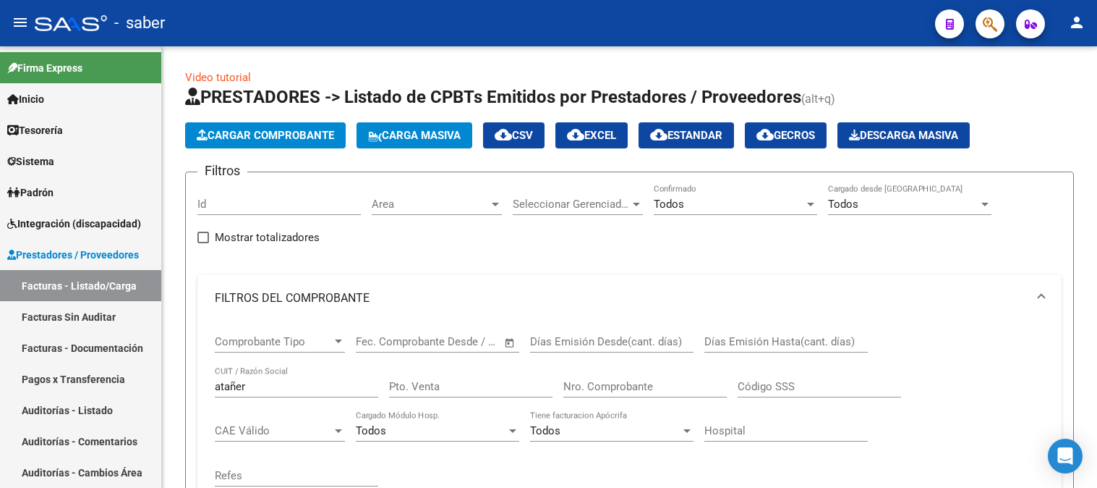  Describe the element at coordinates (514, 135) in the screenshot. I see `button: CSV` at that location.